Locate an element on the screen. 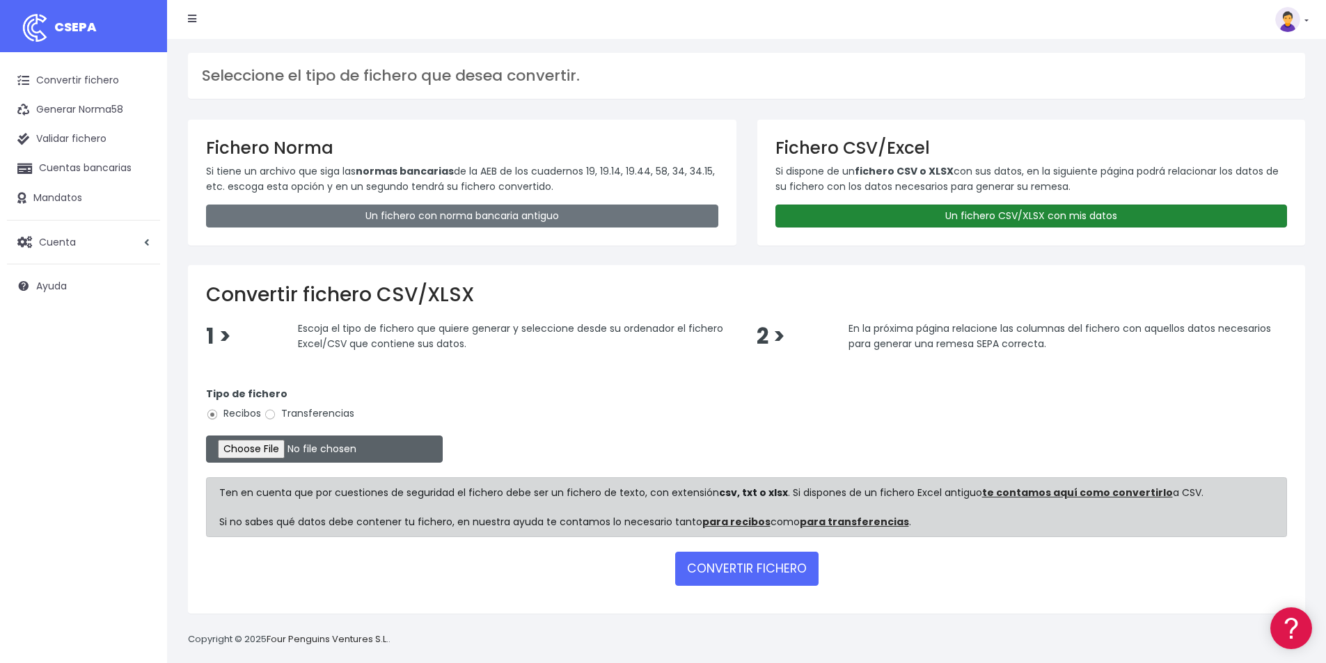  a: Generar Norma58 is located at coordinates (84, 110).